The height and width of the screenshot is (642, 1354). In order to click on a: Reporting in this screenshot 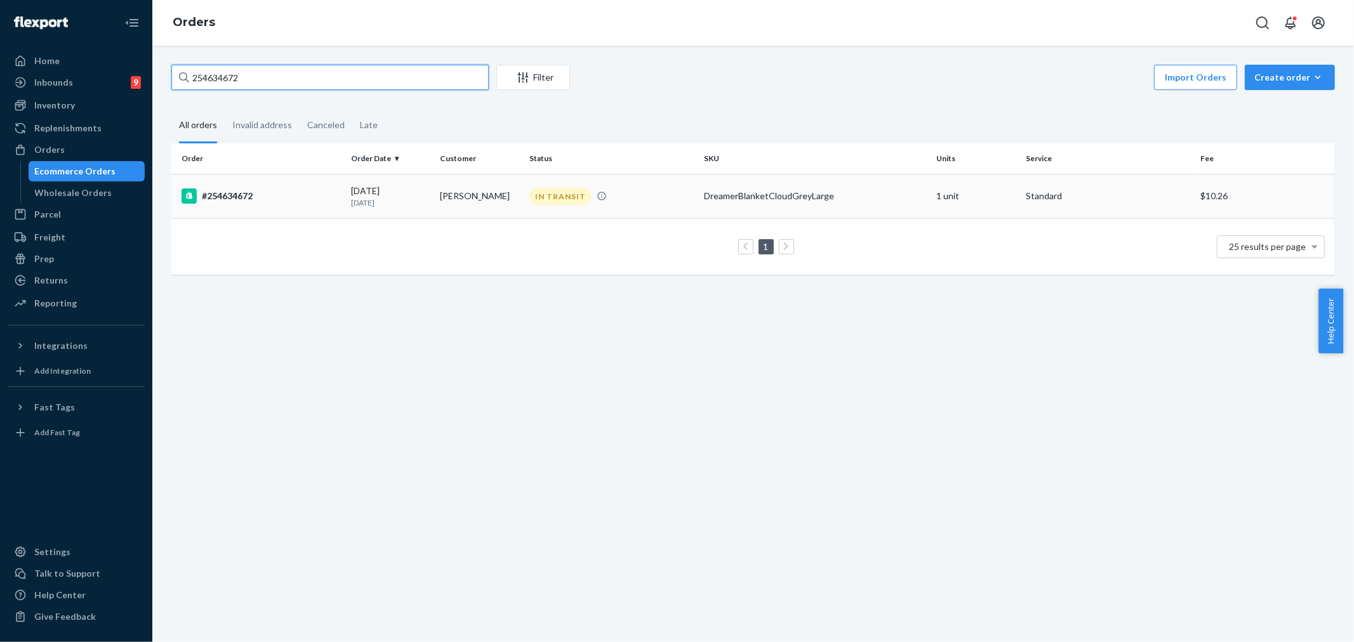, I will do `click(76, 303)`.